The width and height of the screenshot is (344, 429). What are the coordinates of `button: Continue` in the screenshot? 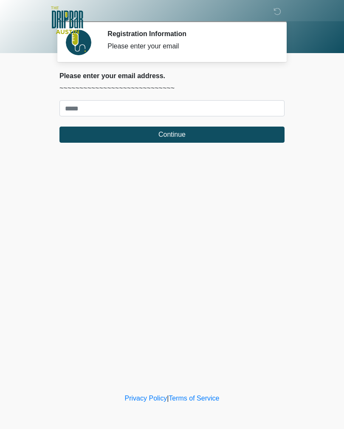 It's located at (172, 135).